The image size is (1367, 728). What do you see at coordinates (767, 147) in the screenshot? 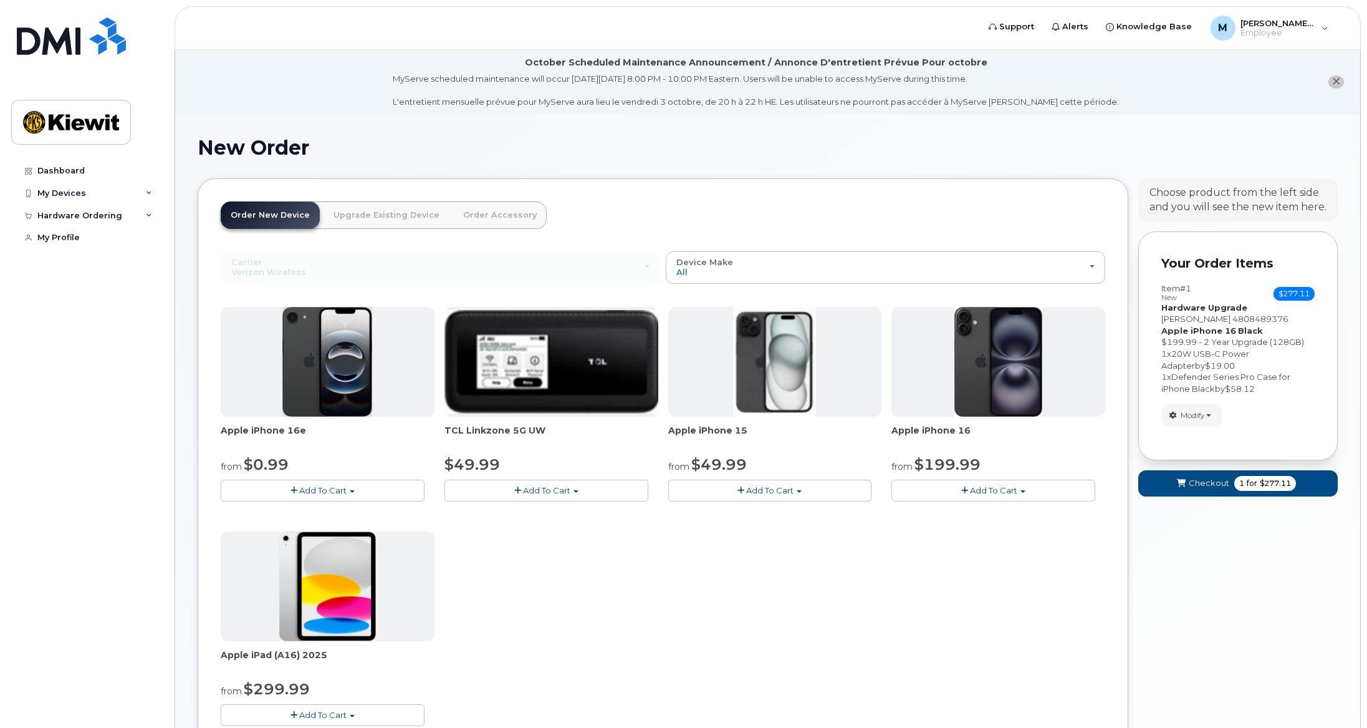
I see `h1: New Order` at bounding box center [767, 147].